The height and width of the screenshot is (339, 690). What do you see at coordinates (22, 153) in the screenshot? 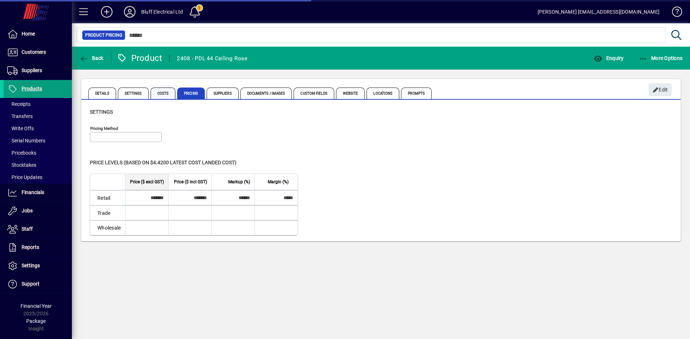
I see `span: Pricebooks` at bounding box center [22, 153].